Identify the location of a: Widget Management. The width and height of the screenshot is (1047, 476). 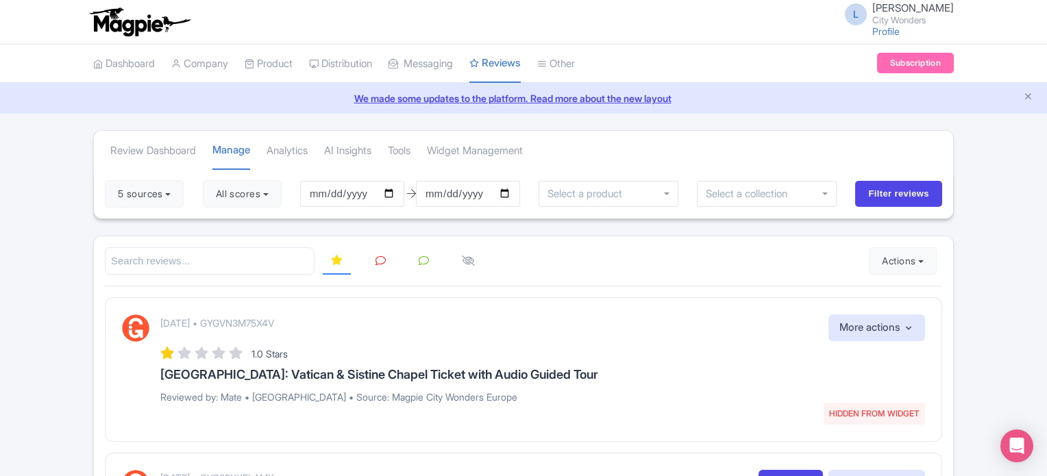
(475, 151).